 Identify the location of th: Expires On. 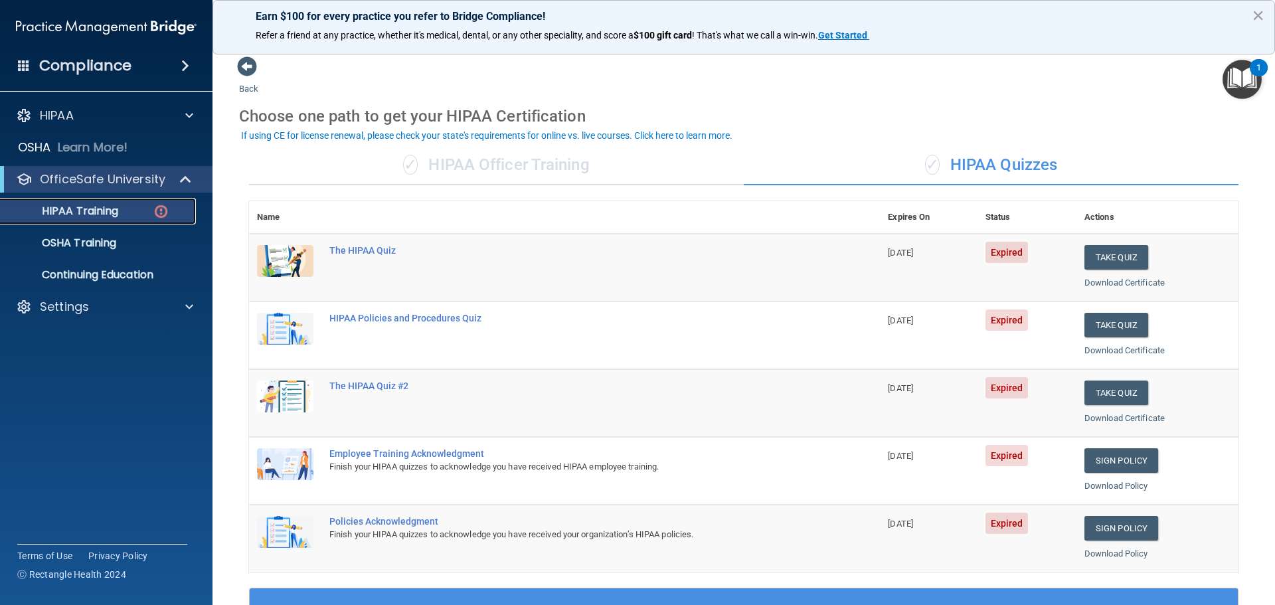
(929, 217).